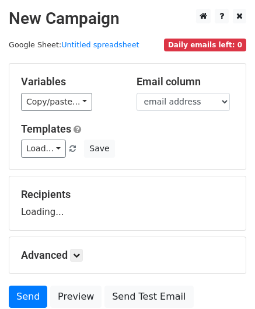 The image size is (255, 309). What do you see at coordinates (70, 82) in the screenshot?
I see `h5: Variables` at bounding box center [70, 82].